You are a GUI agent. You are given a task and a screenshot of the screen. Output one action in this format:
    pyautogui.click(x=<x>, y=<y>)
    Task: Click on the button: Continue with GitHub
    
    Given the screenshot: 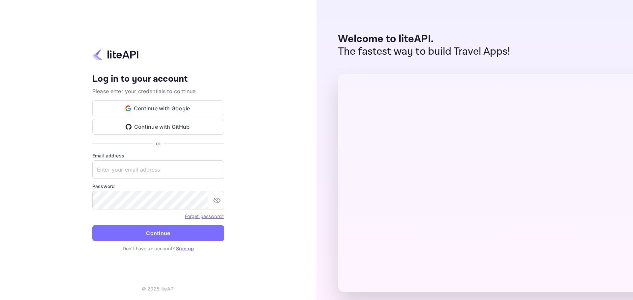 What is the action you would take?
    pyautogui.click(x=158, y=127)
    